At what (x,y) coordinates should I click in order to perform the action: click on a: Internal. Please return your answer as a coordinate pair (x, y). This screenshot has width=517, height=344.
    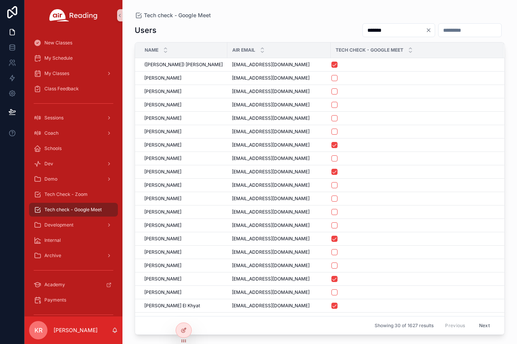
    Looking at the image, I should click on (73, 240).